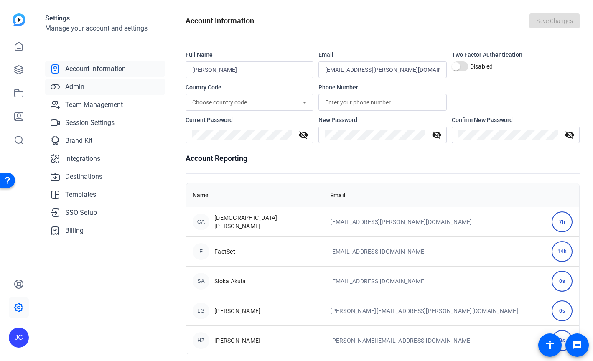 The width and height of the screenshot is (593, 361). Describe the element at coordinates (81, 213) in the screenshot. I see `span: SSO Setup` at that location.